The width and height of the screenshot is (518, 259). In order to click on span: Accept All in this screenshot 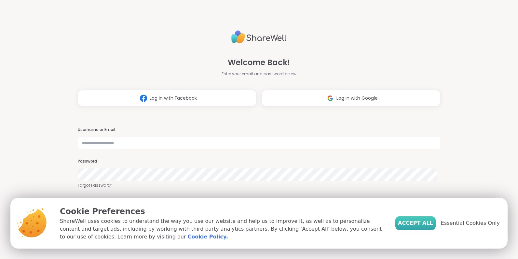, I will do `click(416, 223)`.